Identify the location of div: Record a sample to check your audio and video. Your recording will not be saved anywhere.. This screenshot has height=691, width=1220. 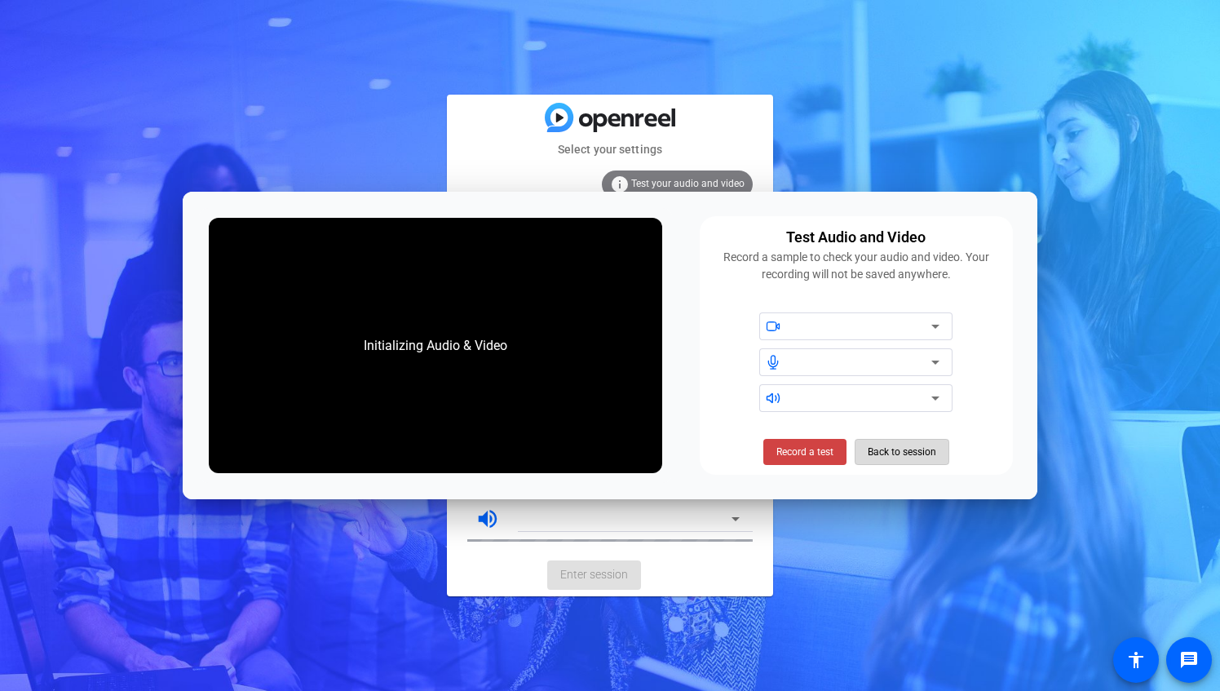
(856, 266).